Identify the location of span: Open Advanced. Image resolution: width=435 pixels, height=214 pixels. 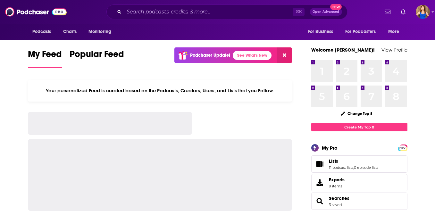
(325, 12).